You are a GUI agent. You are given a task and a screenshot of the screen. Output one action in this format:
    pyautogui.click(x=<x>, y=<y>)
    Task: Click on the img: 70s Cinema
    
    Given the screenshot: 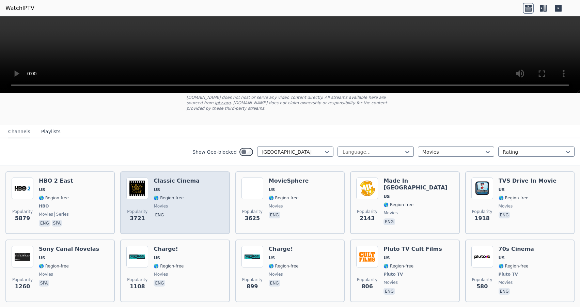 What is the action you would take?
    pyautogui.click(x=482, y=256)
    